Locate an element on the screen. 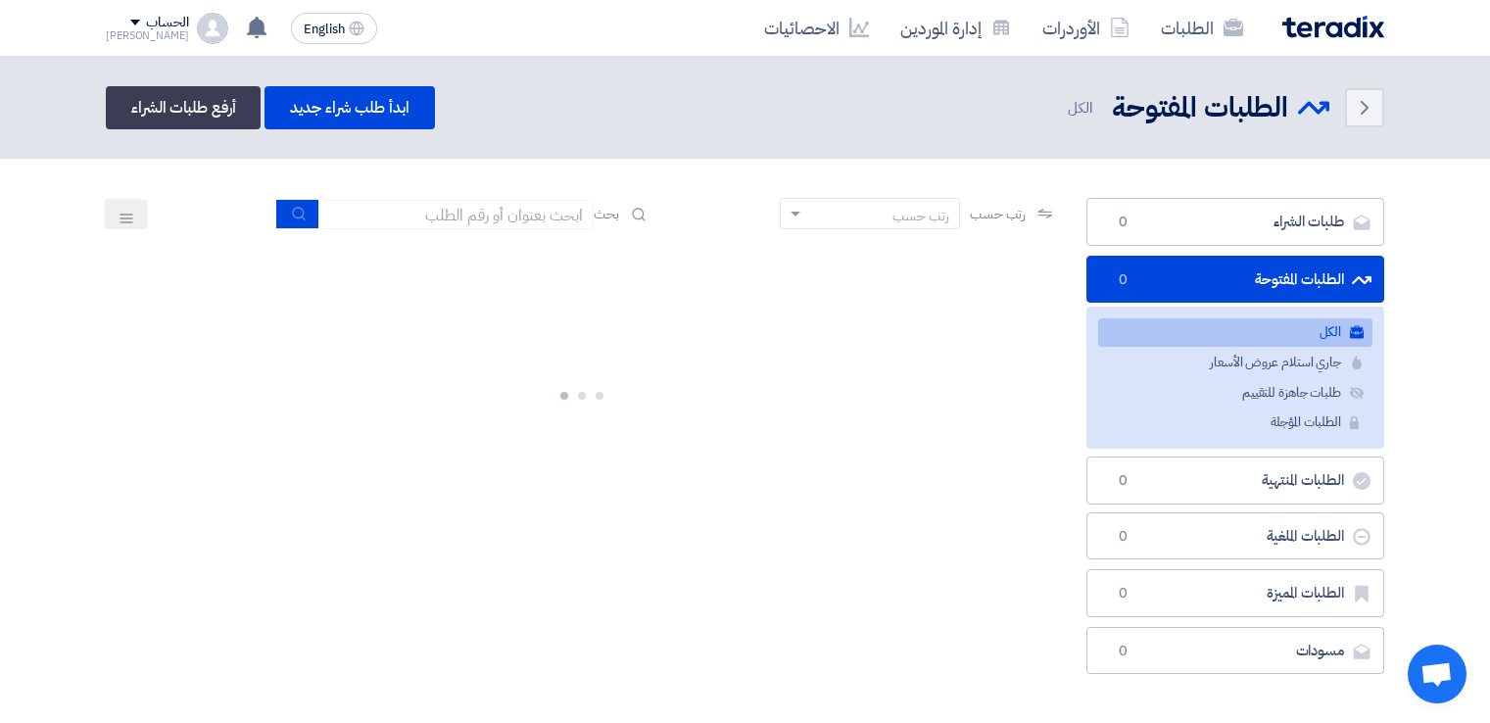 This screenshot has height=723, width=1490. a: الطلبات المفتوحة0 is located at coordinates (1235, 279).